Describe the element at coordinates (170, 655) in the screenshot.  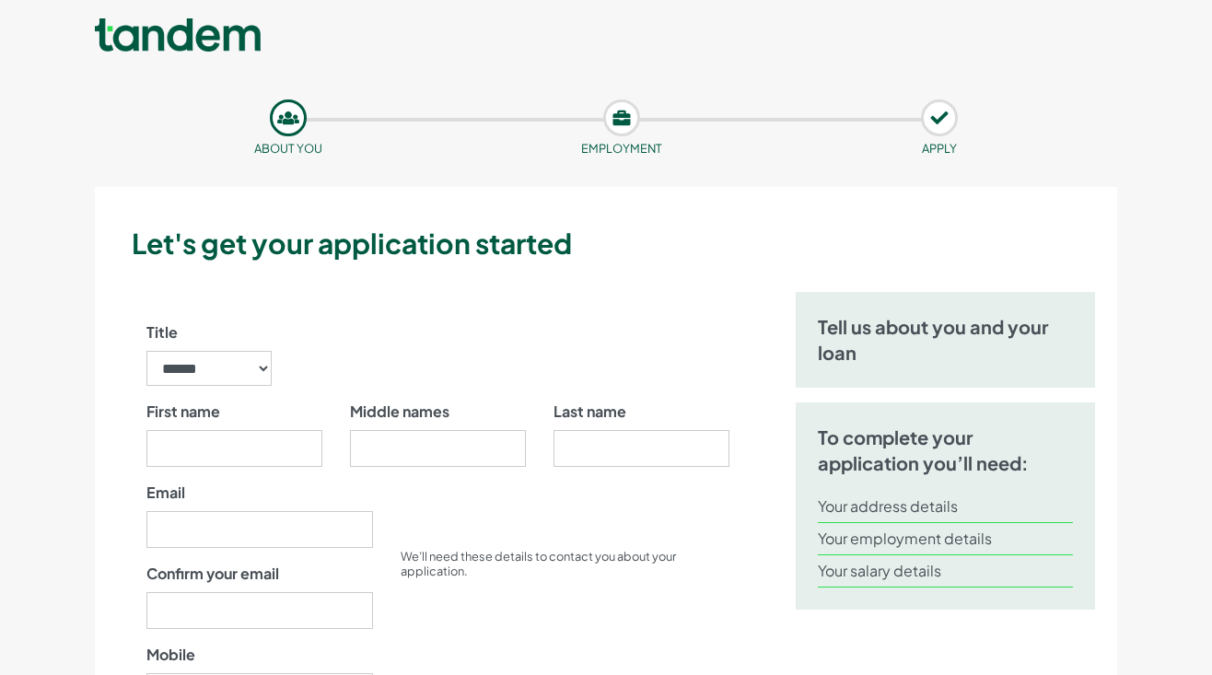
I see `label: Mobile` at that location.